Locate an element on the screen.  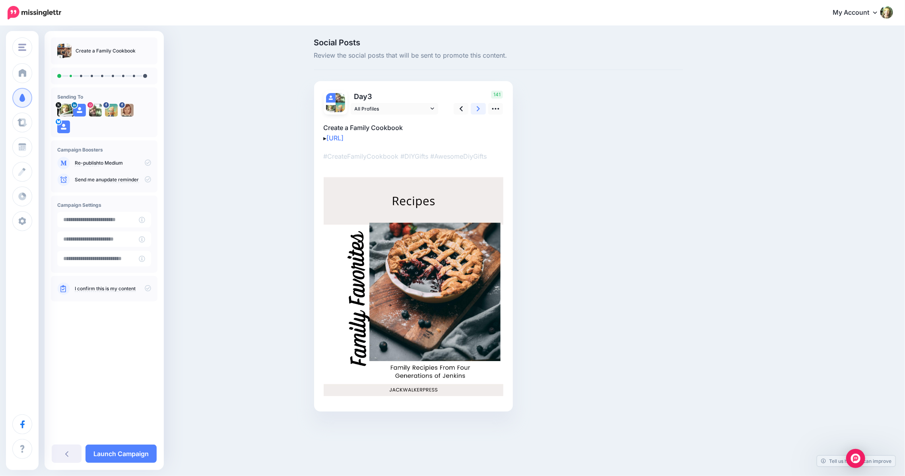
img: menu.png is located at coordinates (22, 47).